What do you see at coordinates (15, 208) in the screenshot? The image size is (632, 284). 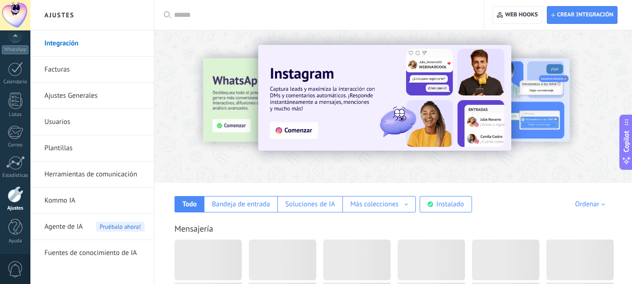 I see `div: Ajustes` at bounding box center [15, 208].